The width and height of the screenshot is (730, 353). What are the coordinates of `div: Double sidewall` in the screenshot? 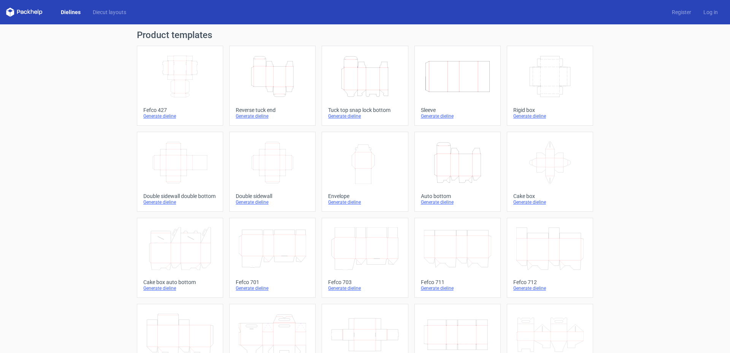 It's located at (272, 196).